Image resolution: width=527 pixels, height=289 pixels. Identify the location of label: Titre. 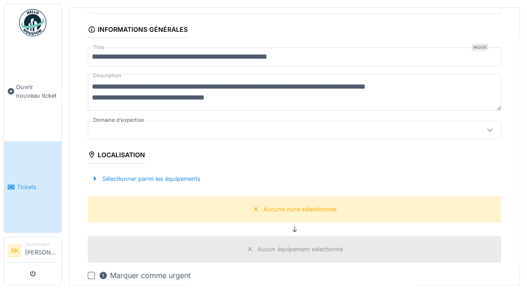
(99, 47).